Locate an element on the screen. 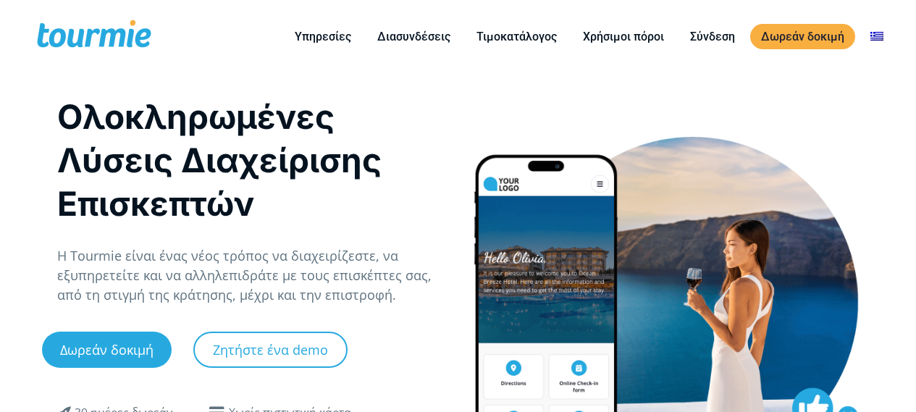 Image resolution: width=916 pixels, height=412 pixels. a: Σύνδεση is located at coordinates (712, 36).